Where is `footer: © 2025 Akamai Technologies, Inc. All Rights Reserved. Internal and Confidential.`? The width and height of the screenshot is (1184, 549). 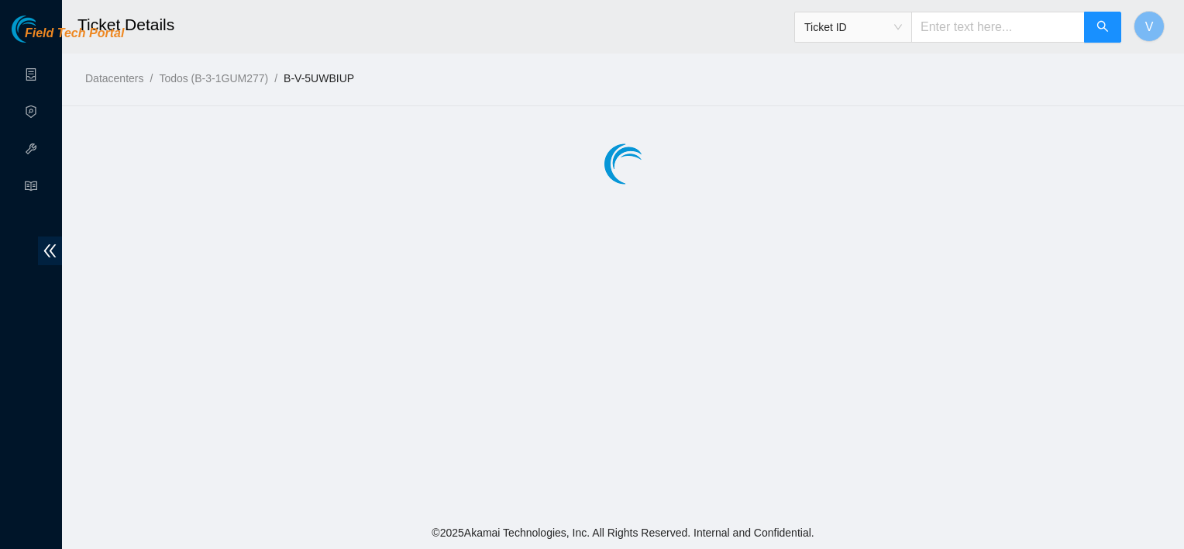
footer: © 2025 Akamai Technologies, Inc. All Rights Reserved. Internal and Confidential. is located at coordinates (623, 532).